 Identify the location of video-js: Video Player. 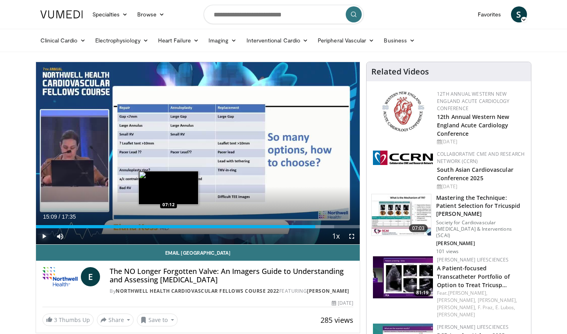
(198, 153).